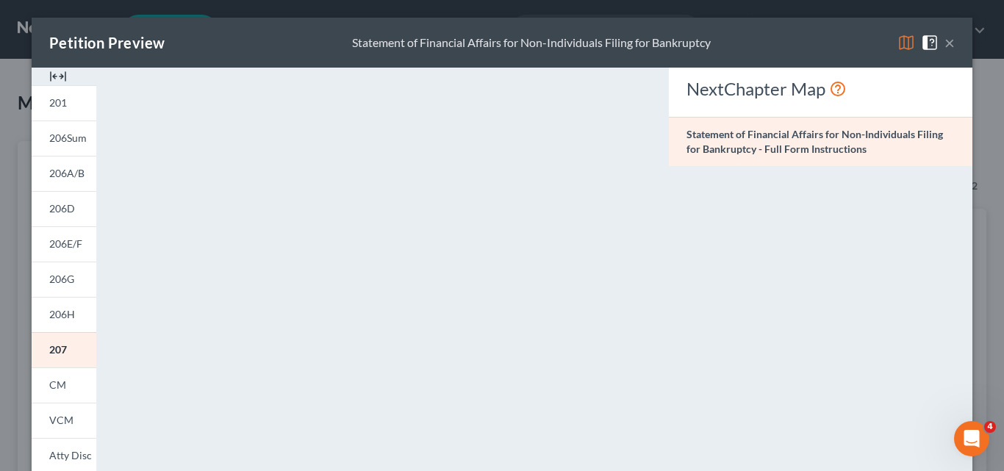 This screenshot has height=471, width=1004. Describe the element at coordinates (71, 455) in the screenshot. I see `span: Atty Disc` at that location.